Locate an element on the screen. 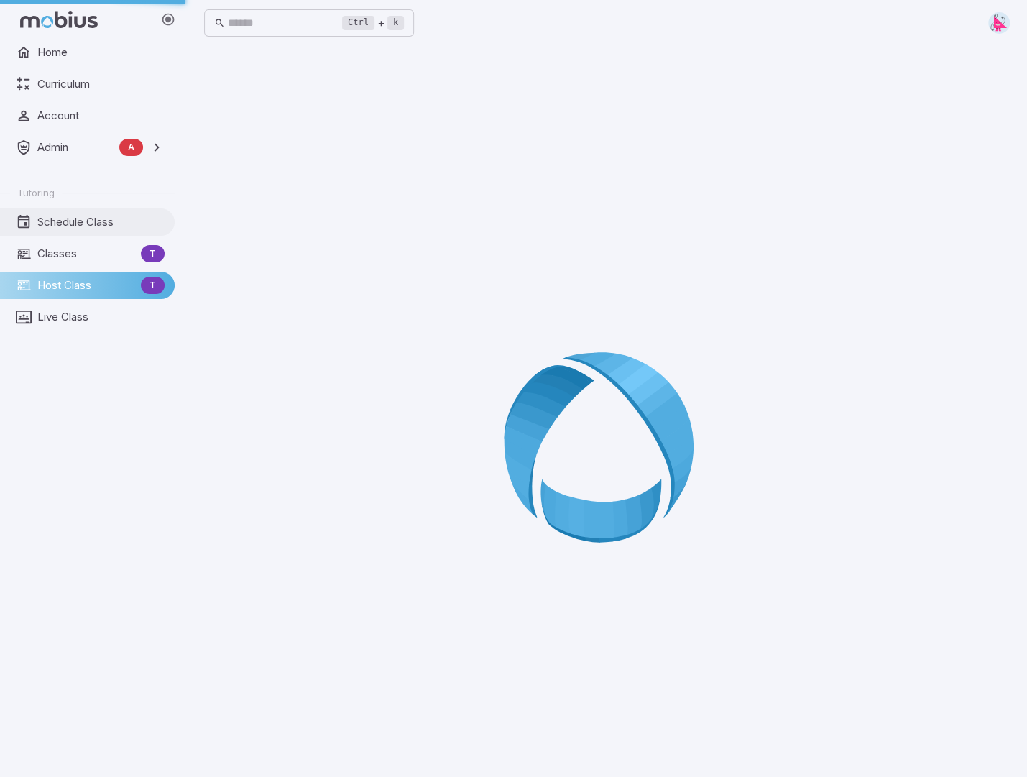 The height and width of the screenshot is (777, 1027). kbd: Ctrl is located at coordinates (358, 23).